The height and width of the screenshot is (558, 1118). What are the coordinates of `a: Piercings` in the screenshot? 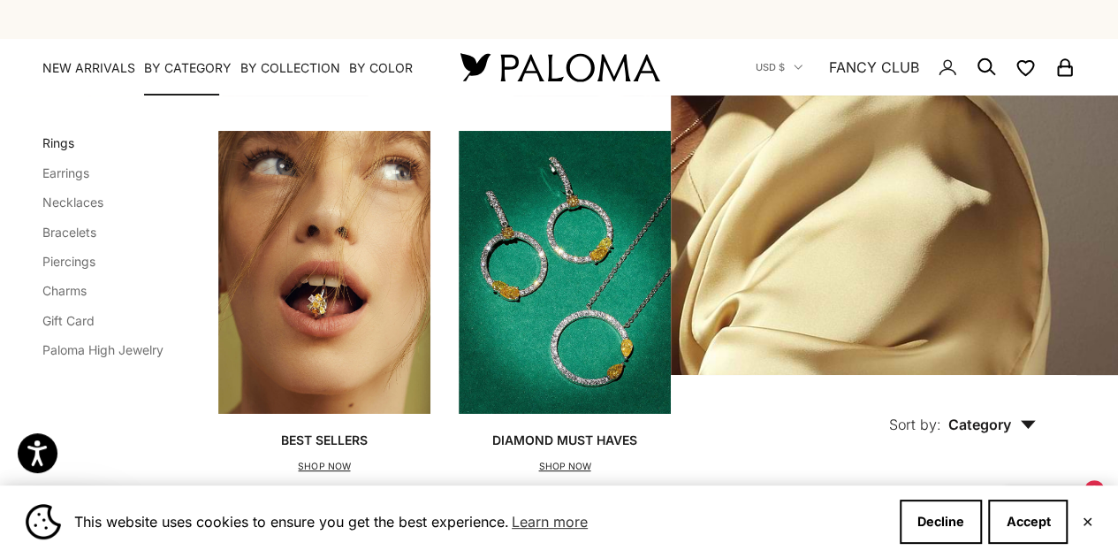 It's located at (69, 261).